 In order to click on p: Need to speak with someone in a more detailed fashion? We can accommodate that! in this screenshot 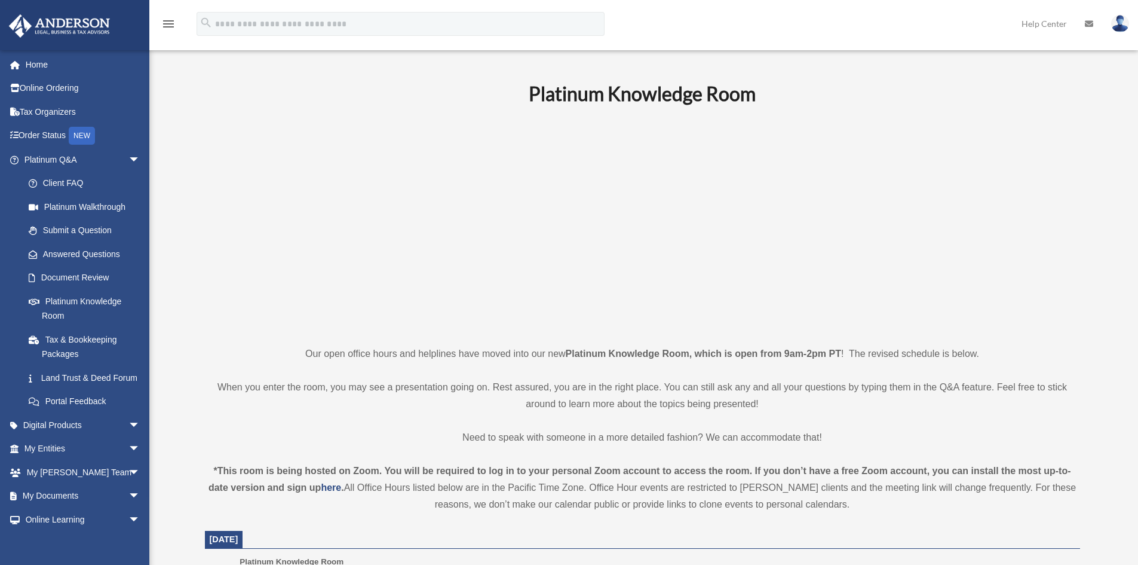, I will do `click(642, 437)`.